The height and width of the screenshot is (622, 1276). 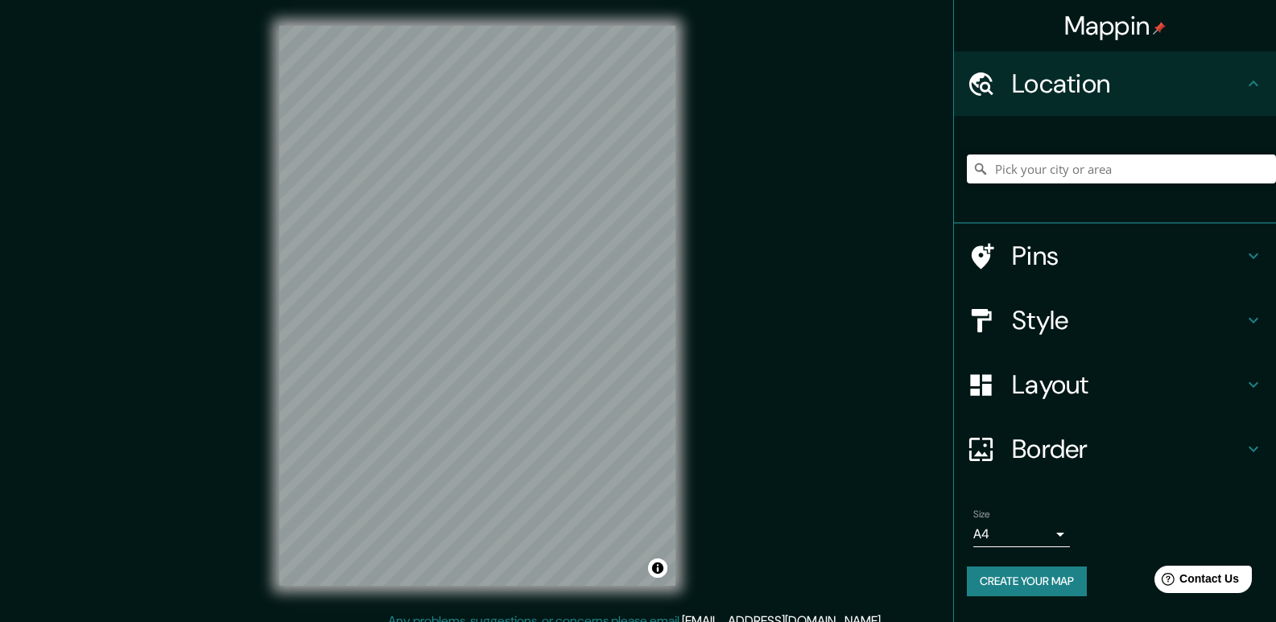 What do you see at coordinates (1128, 84) in the screenshot?
I see `h4: Location` at bounding box center [1128, 84].